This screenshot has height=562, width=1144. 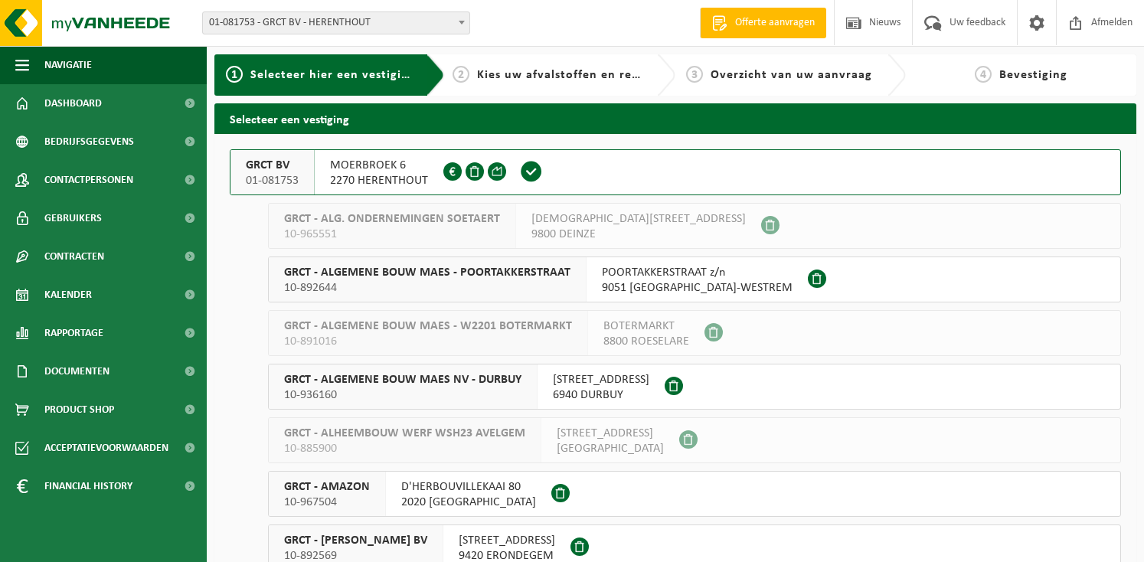 What do you see at coordinates (68, 65) in the screenshot?
I see `span: Navigatie` at bounding box center [68, 65].